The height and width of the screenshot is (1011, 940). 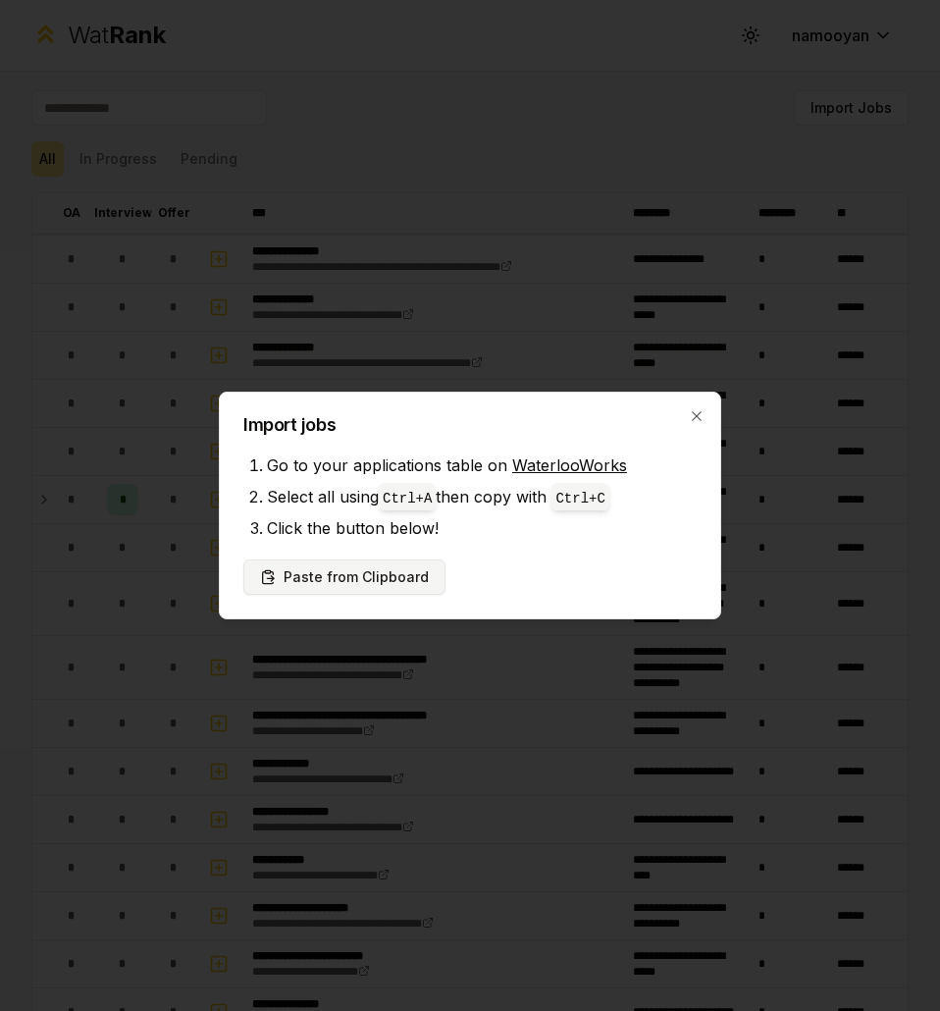 What do you see at coordinates (407, 499) in the screenshot?
I see `code: Ctrl+ A` at bounding box center [407, 499].